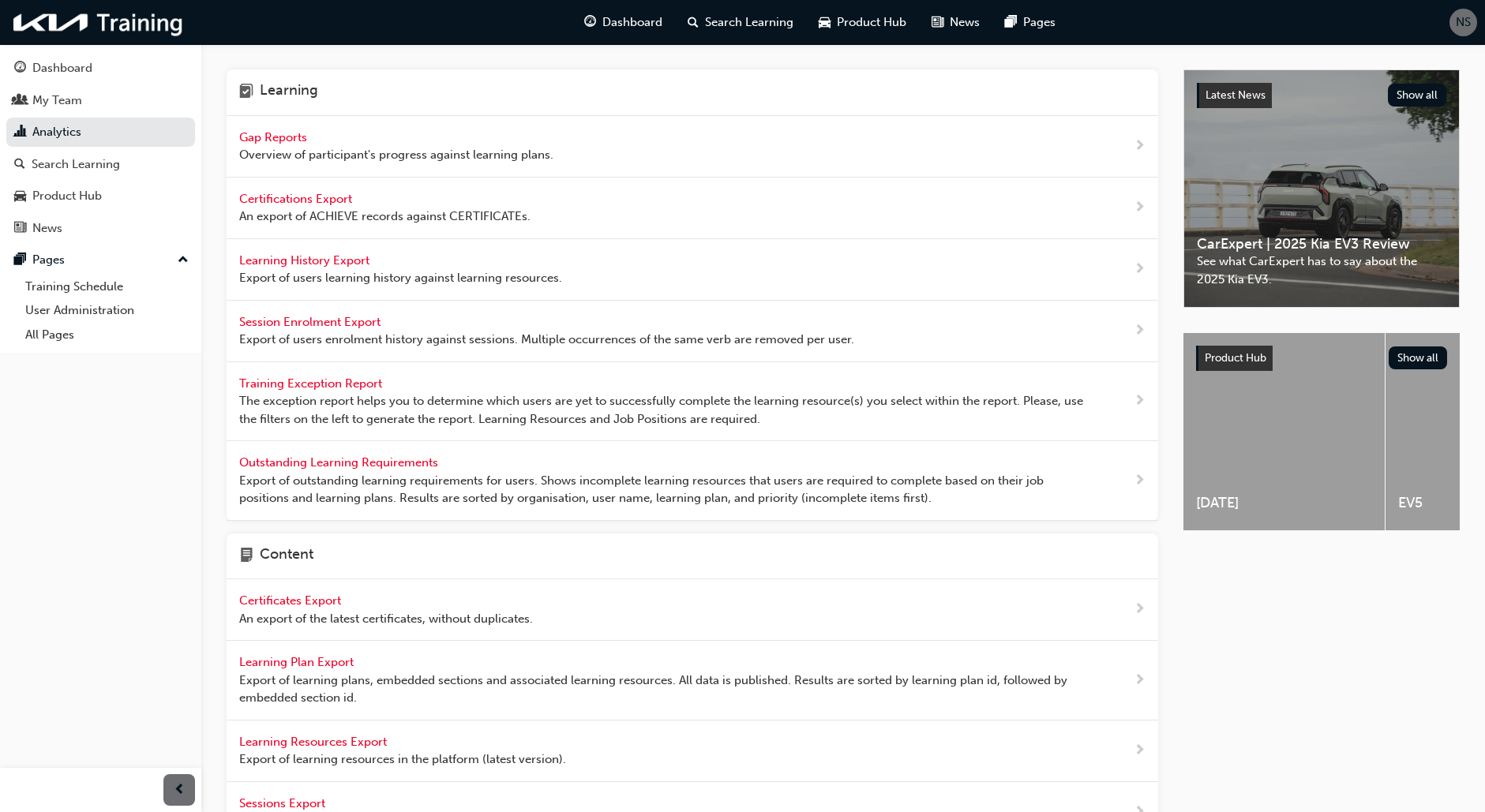 This screenshot has height=812, width=1485. I want to click on a: Product Hub, so click(100, 196).